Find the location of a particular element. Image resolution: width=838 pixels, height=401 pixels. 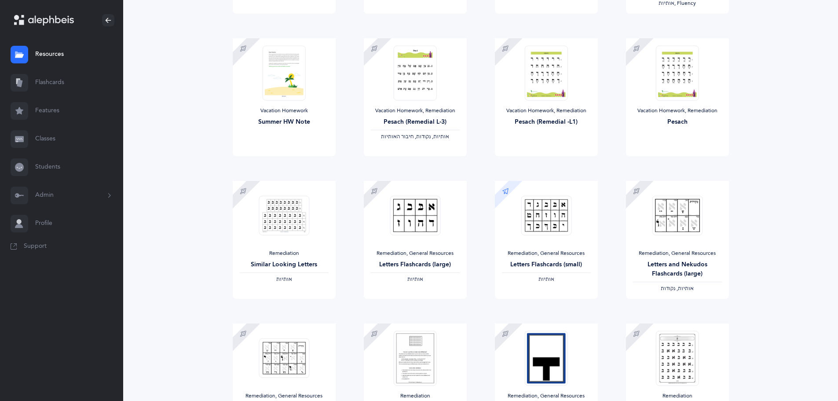

img: Remediation-ShinSinReview_1545629947.png is located at coordinates (415, 358).